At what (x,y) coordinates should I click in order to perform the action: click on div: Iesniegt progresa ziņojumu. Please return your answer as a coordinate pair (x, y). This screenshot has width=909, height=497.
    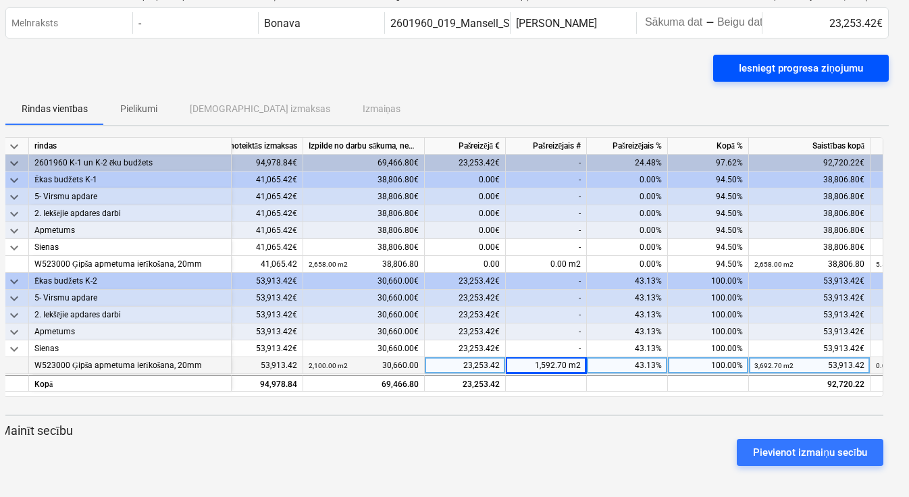
    Looking at the image, I should click on (801, 68).